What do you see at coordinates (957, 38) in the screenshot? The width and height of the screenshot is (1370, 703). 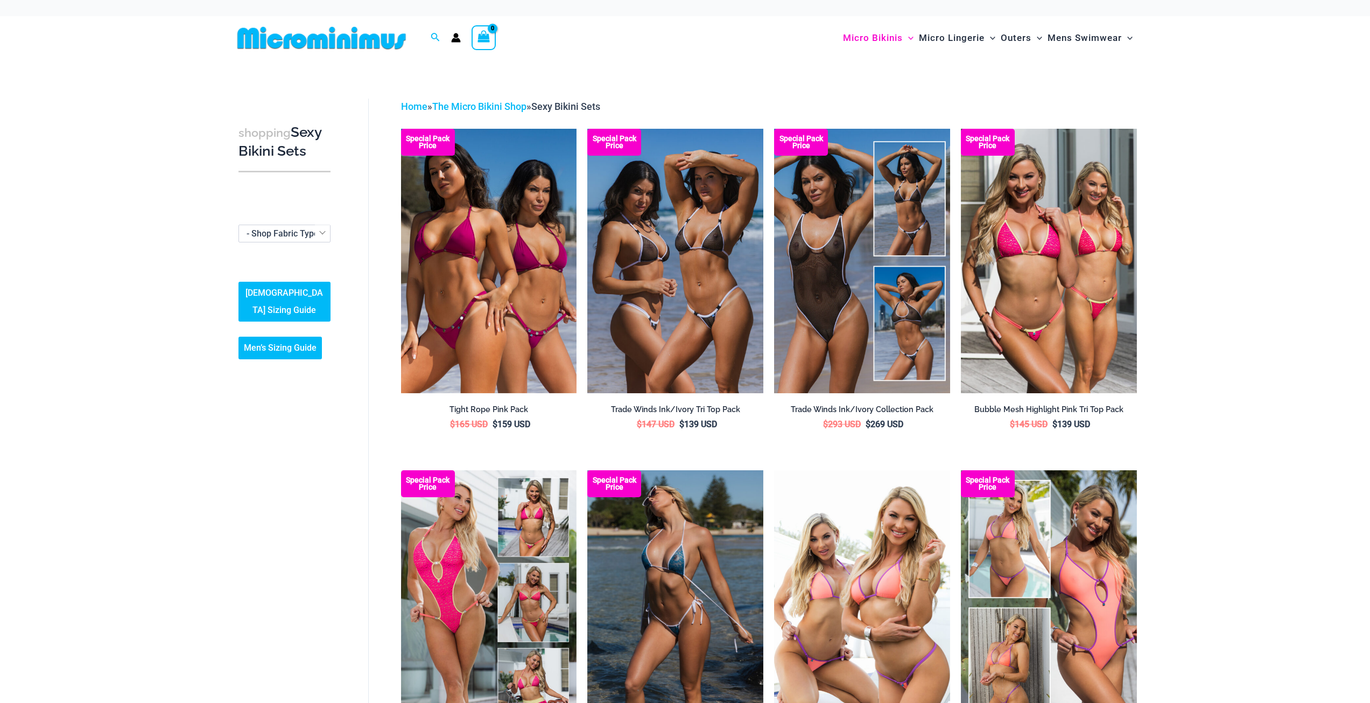 I see `a: Micro LingerieMenu ToggleMenu Toggle` at bounding box center [957, 38].